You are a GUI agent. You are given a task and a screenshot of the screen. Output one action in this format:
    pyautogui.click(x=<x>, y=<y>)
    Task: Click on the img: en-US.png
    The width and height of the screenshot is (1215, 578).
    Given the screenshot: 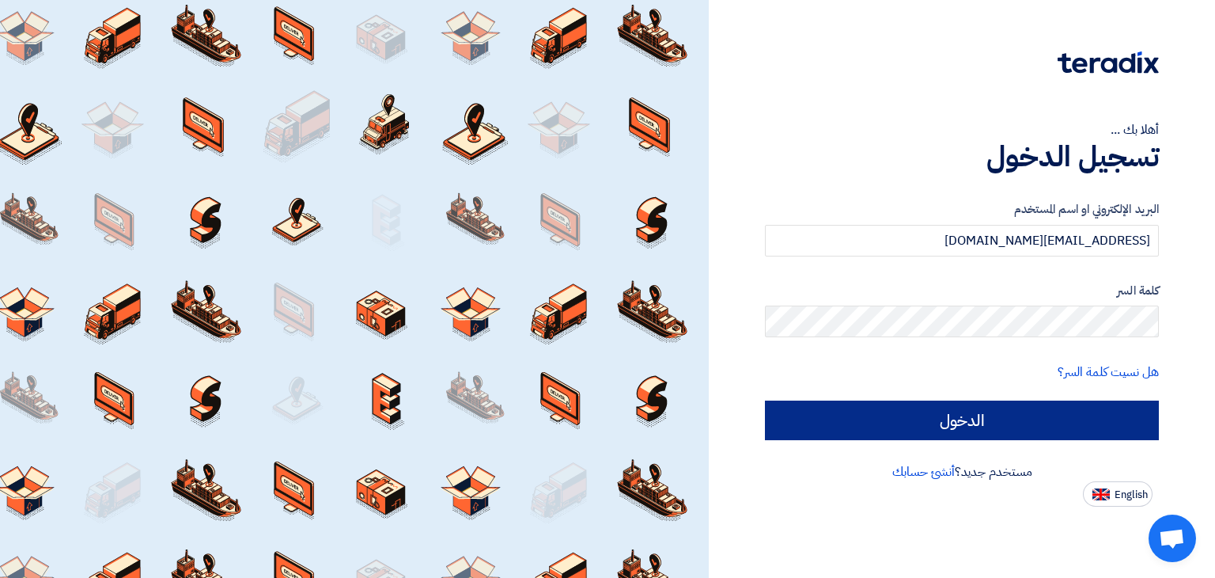 What is the action you would take?
    pyautogui.click(x=1101, y=494)
    